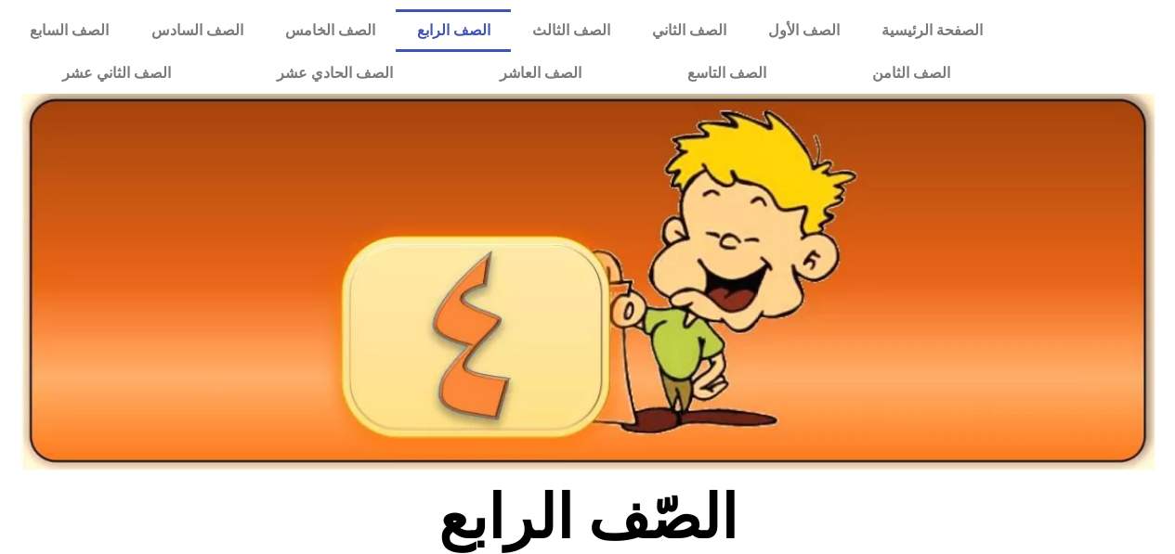  Describe the element at coordinates (803, 31) in the screenshot. I see `a: الصف الأول` at that location.